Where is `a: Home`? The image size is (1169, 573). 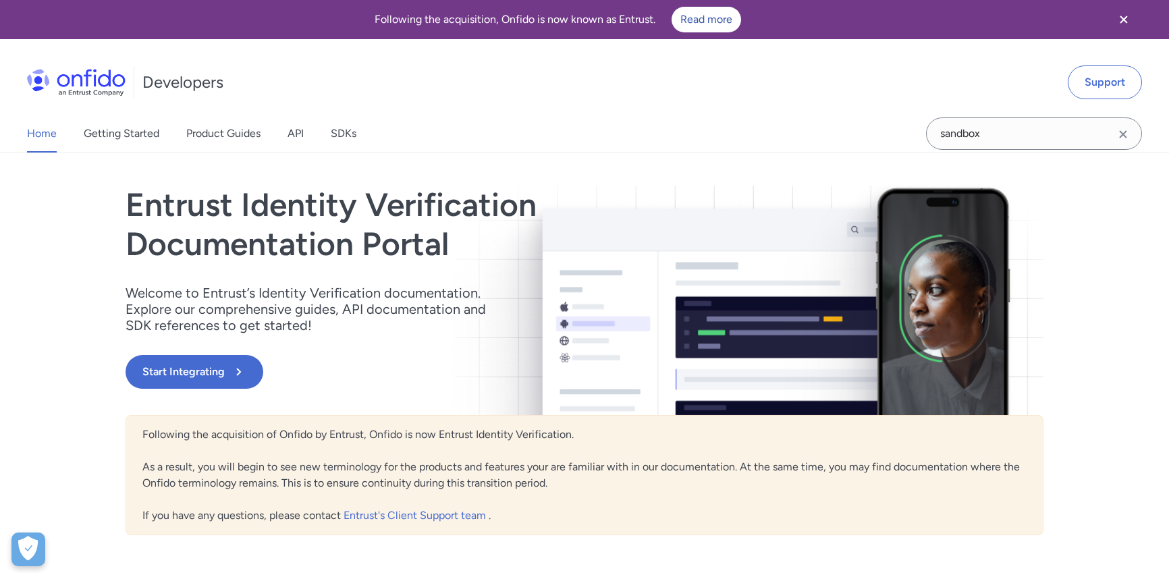
a: Home is located at coordinates (42, 134).